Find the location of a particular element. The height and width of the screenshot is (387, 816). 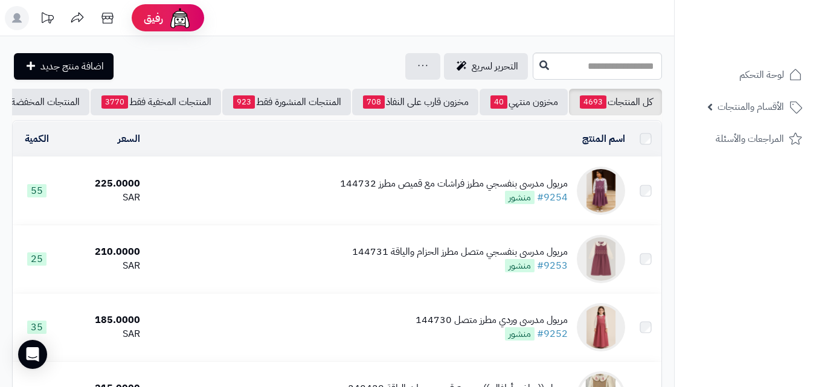

span: 3770 is located at coordinates (115, 102).